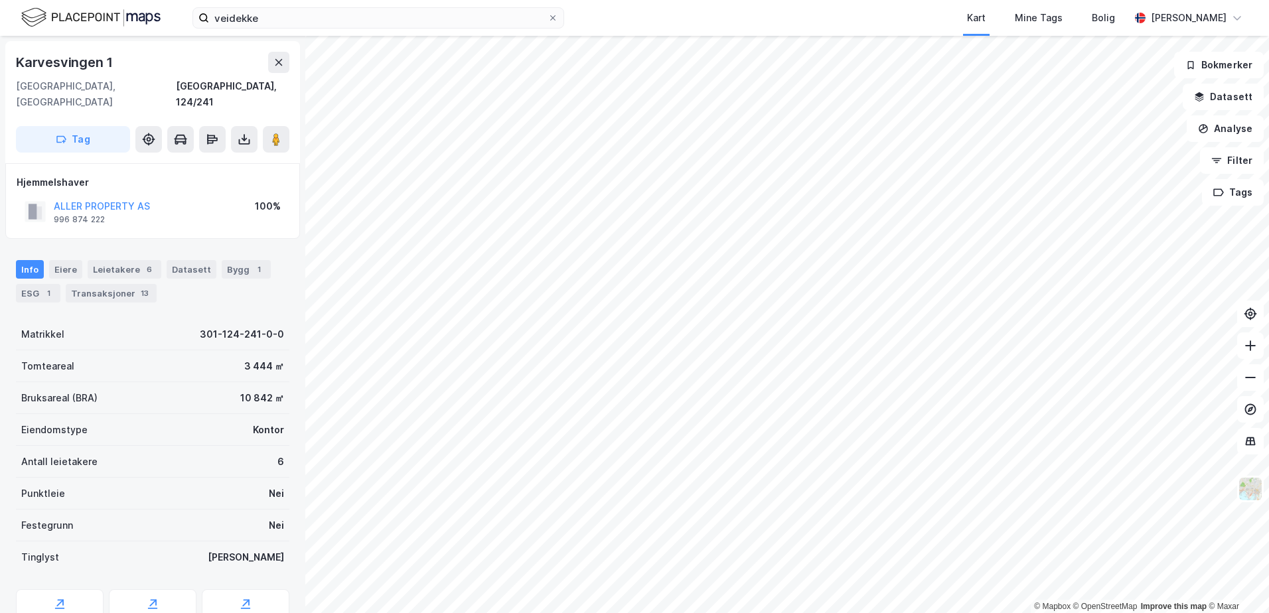 This screenshot has height=613, width=1269. What do you see at coordinates (246, 269) in the screenshot?
I see `div: Bygg` at bounding box center [246, 269].